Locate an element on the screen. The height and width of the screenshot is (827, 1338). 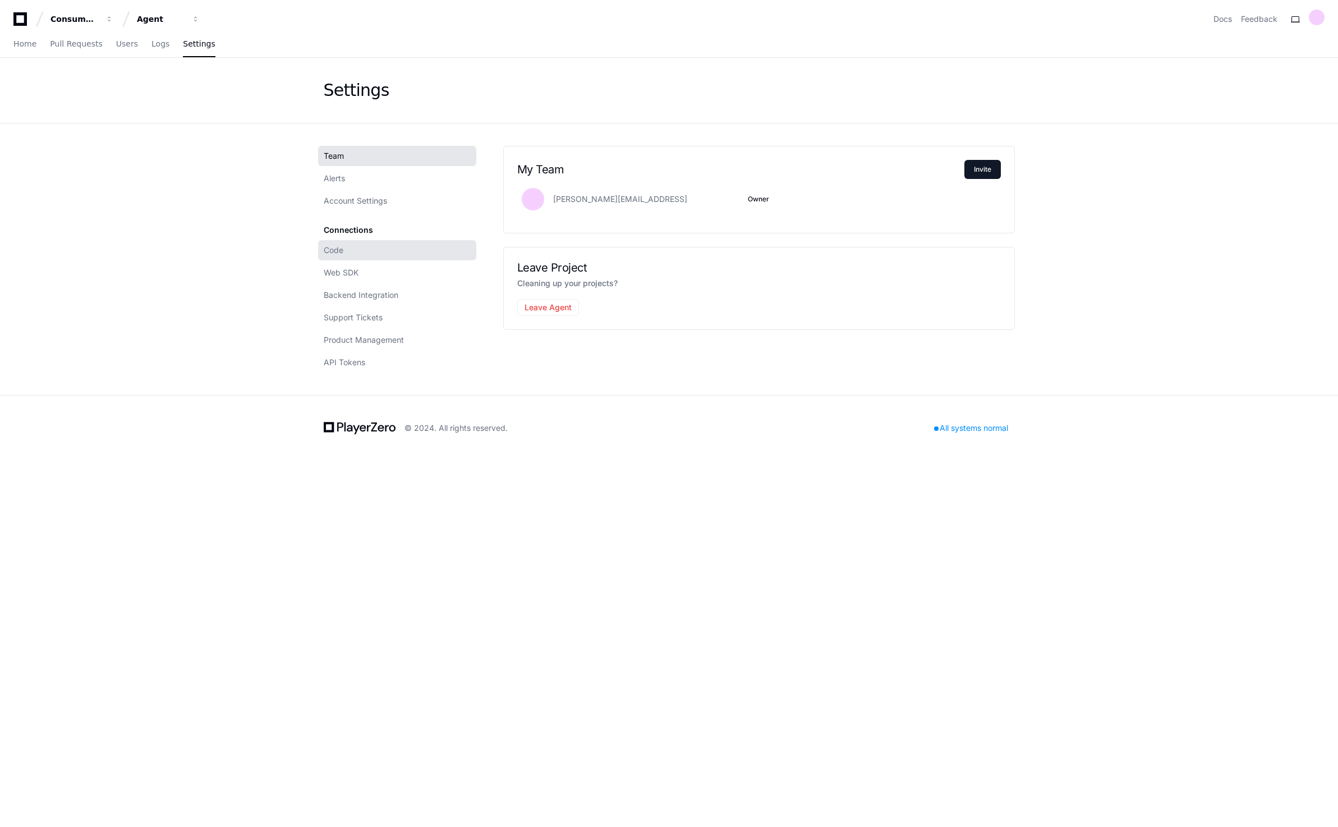
a: Backend Integration is located at coordinates (397, 295).